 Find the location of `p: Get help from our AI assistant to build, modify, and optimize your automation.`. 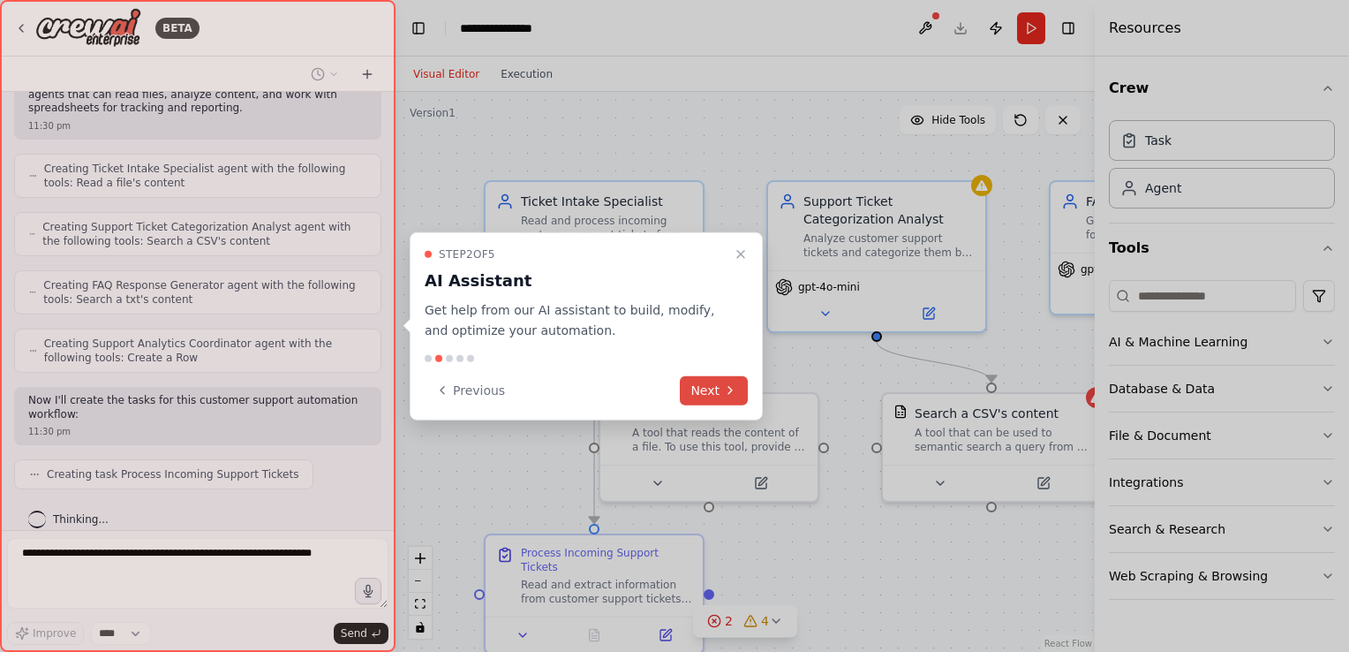

p: Get help from our AI assistant to build, modify, and optimize your automation. is located at coordinates (576, 321).